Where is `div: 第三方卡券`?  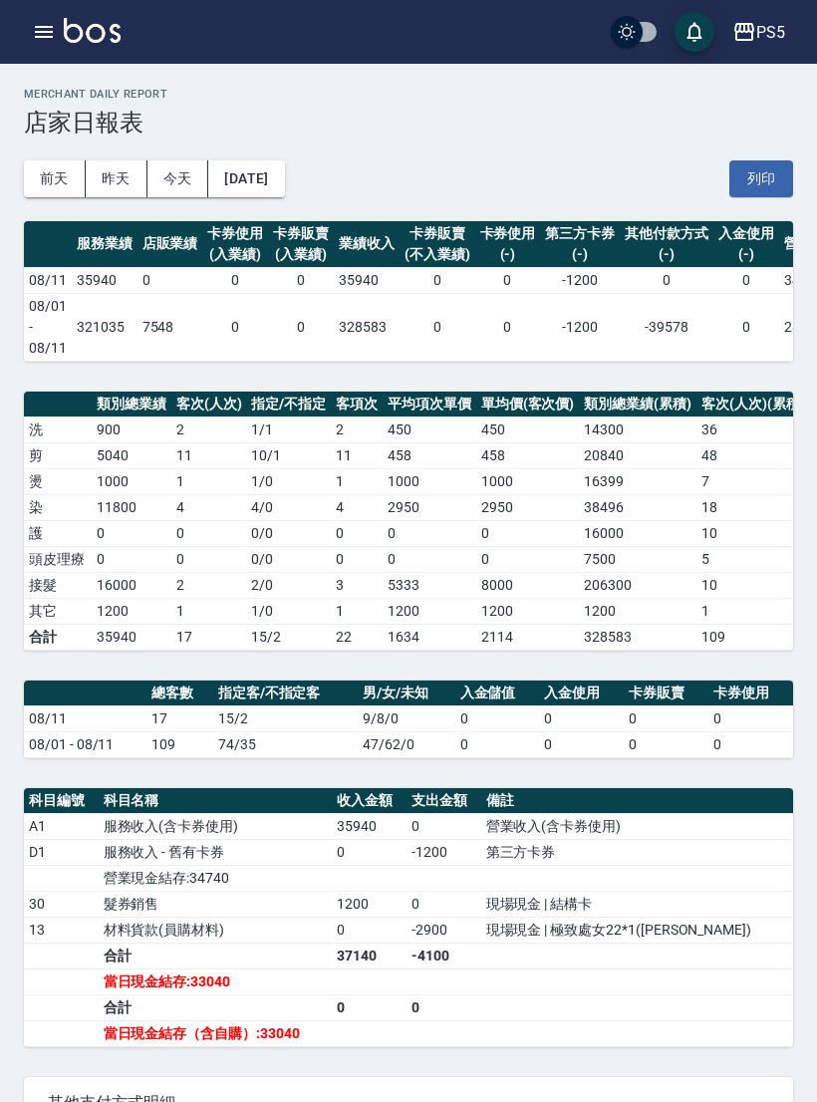 div: 第三方卡券 is located at coordinates (580, 233).